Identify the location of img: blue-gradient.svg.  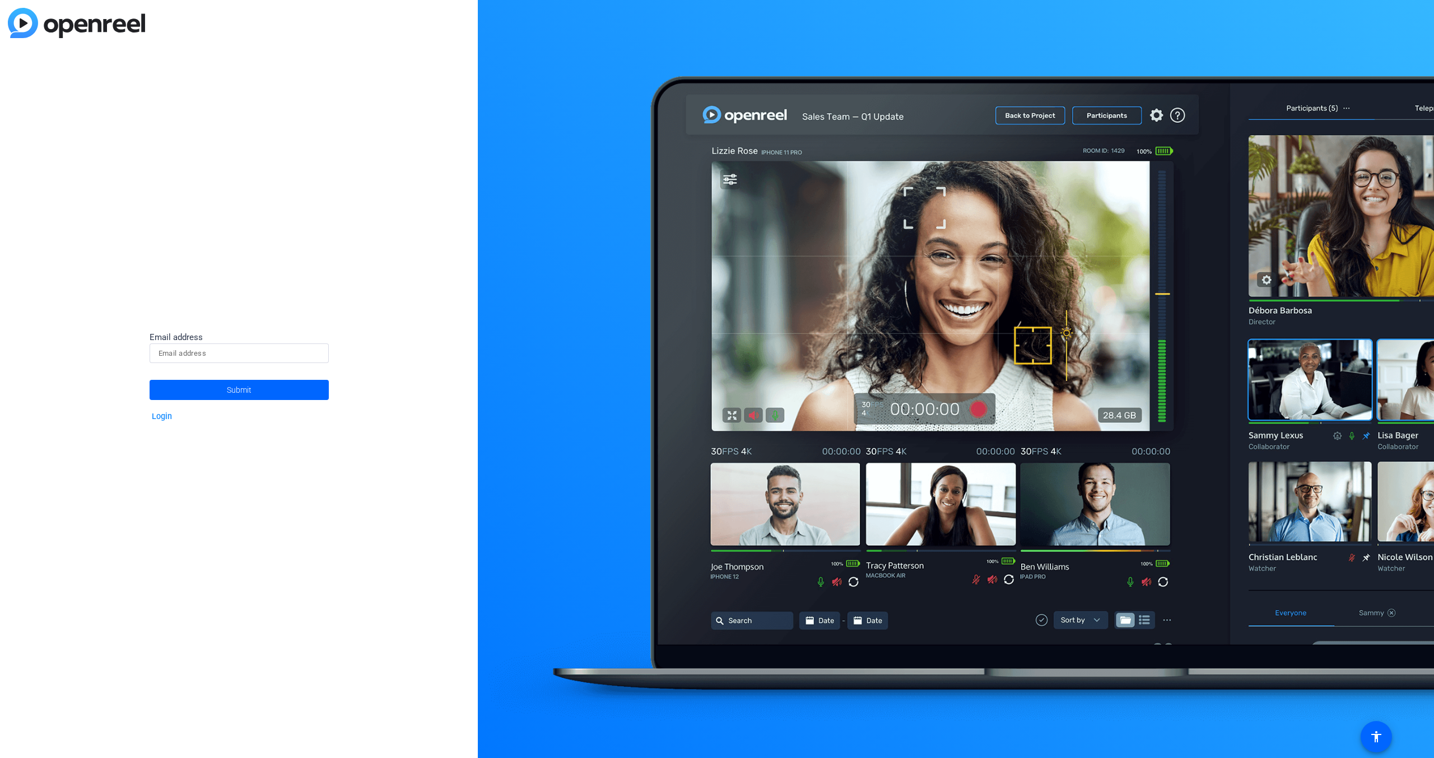
(76, 23).